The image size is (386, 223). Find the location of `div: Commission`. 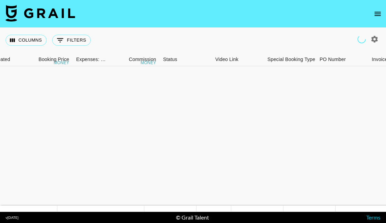

div: Commission is located at coordinates (142, 59).